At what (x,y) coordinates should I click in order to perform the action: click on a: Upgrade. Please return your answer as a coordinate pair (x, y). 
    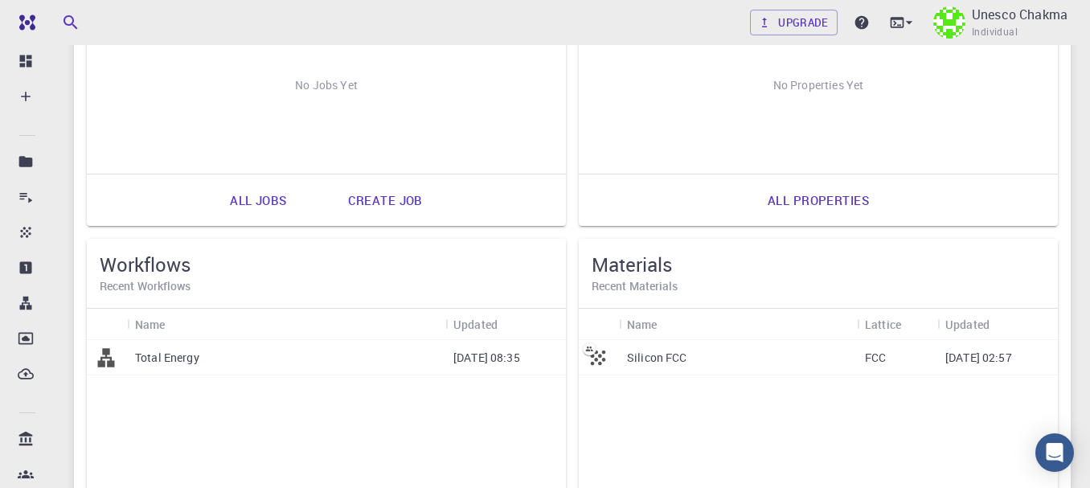
    Looking at the image, I should click on (793, 23).